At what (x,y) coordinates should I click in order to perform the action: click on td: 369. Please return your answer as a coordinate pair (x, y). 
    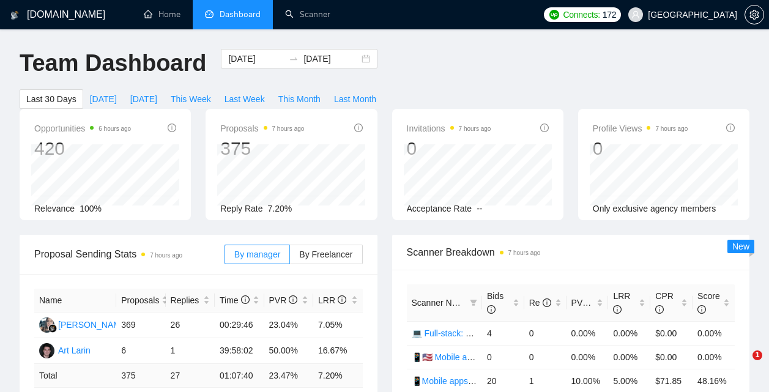
    Looking at the image, I should click on (141, 325).